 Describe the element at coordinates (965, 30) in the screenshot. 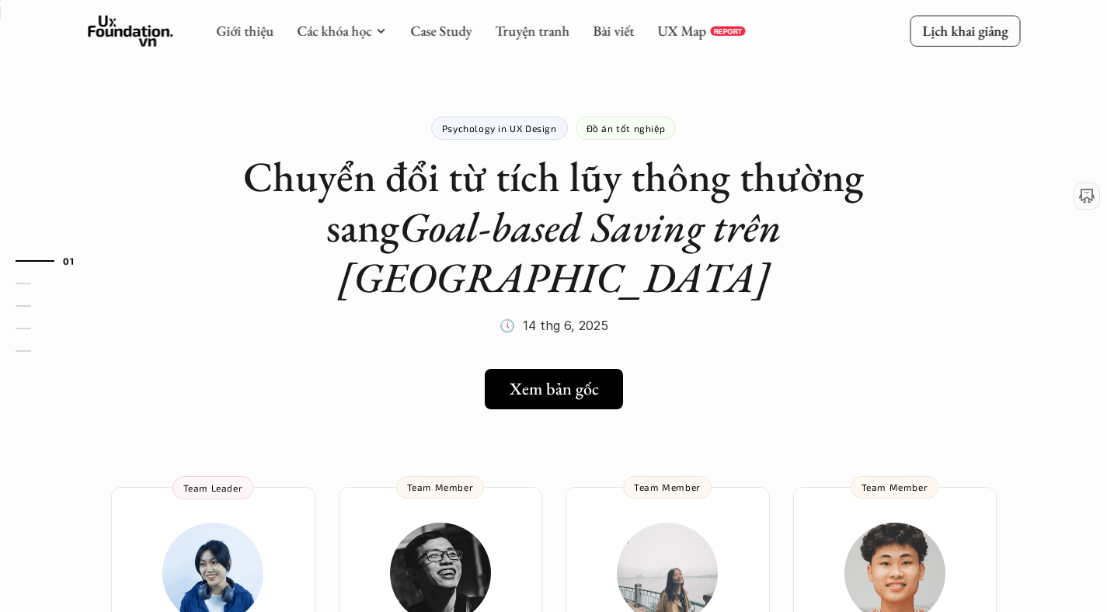

I see `p: Lịch khai giảng` at that location.